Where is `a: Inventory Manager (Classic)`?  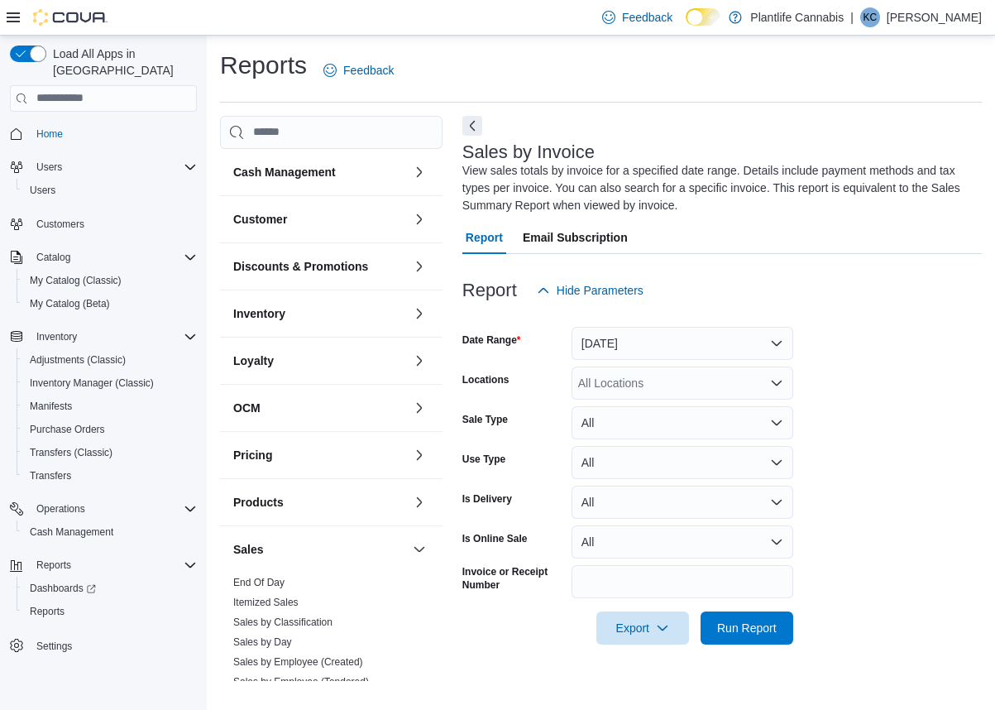 a: Inventory Manager (Classic) is located at coordinates (92, 383).